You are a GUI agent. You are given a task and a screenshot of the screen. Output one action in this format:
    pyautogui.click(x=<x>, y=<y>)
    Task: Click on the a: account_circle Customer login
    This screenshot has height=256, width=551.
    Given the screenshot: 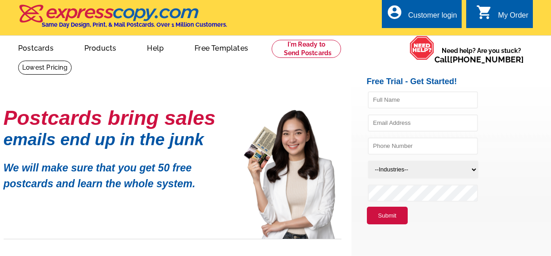 What is the action you would take?
    pyautogui.click(x=421, y=15)
    